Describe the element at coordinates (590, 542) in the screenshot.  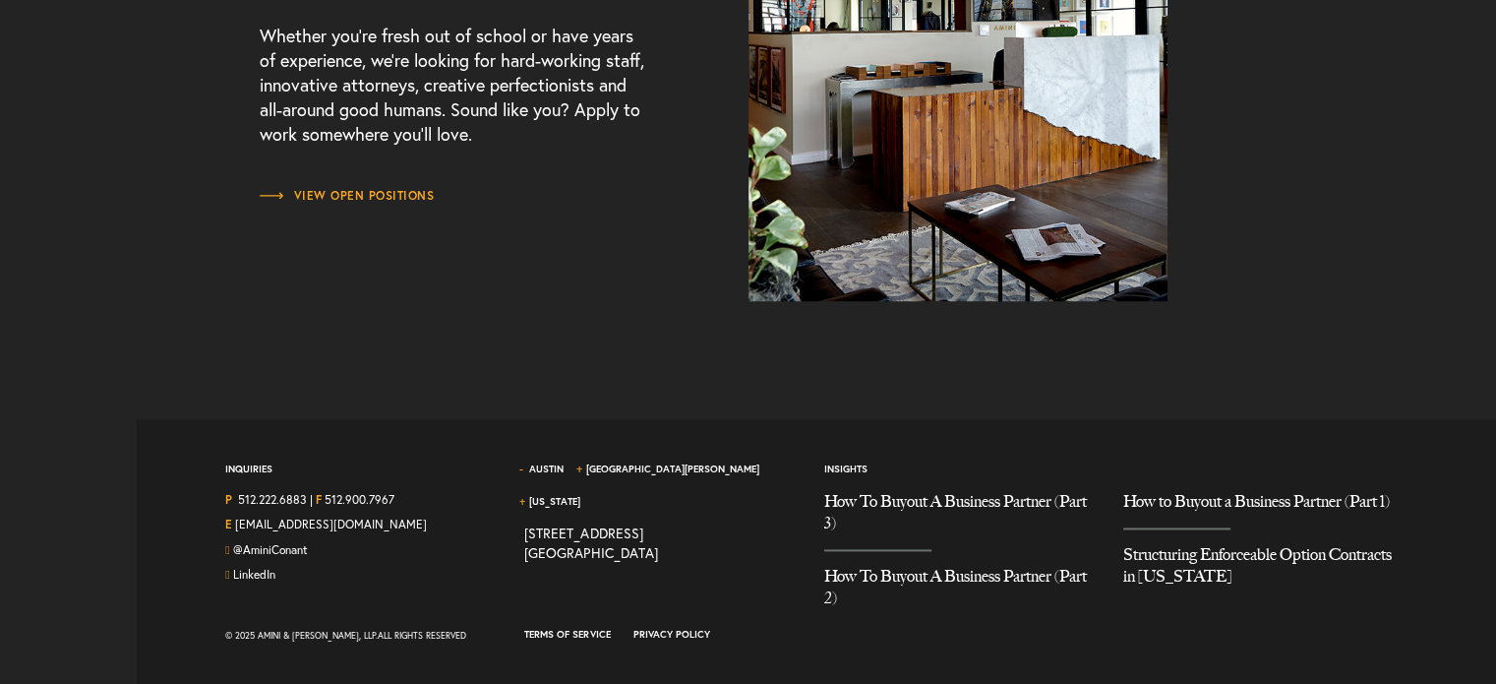
I see `a: View on map` at that location.